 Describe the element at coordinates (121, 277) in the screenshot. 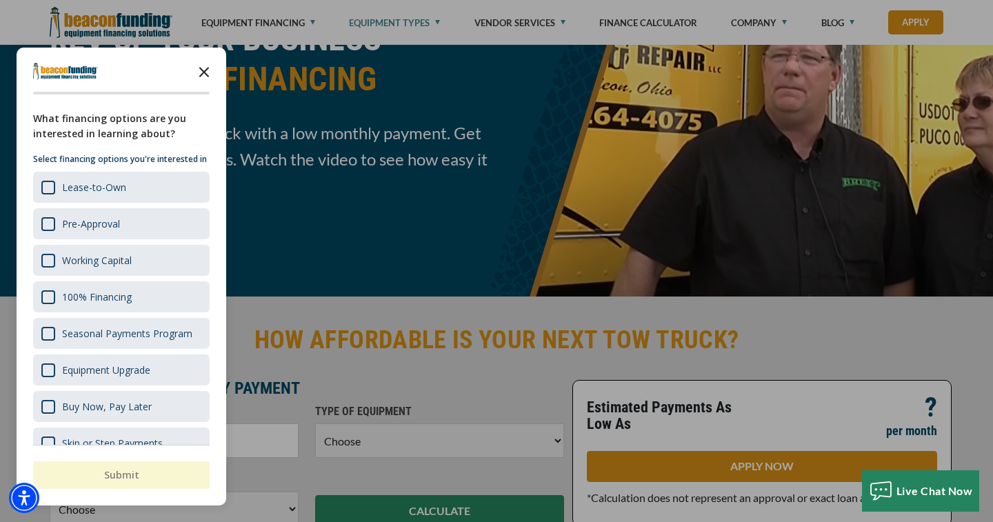

I see `div: Survey` at that location.